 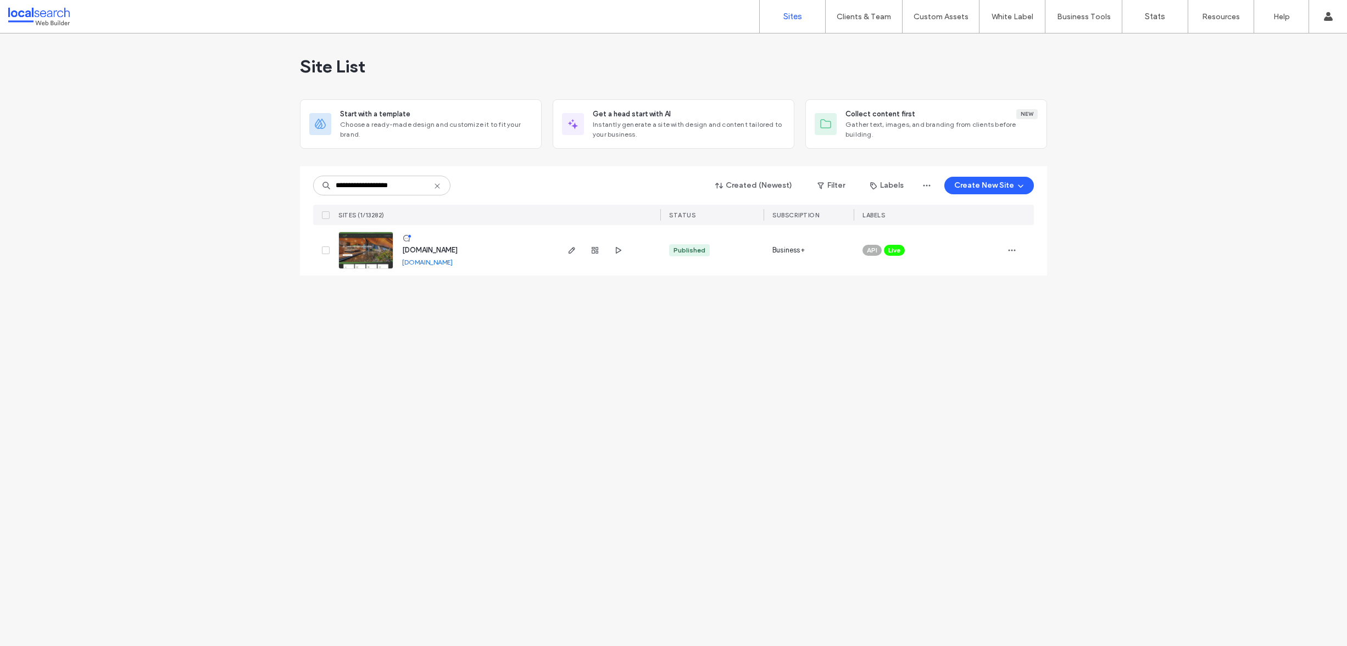 What do you see at coordinates (941, 130) in the screenshot?
I see `span: Gather text, images, and branding from clients before building.` at bounding box center [941, 130].